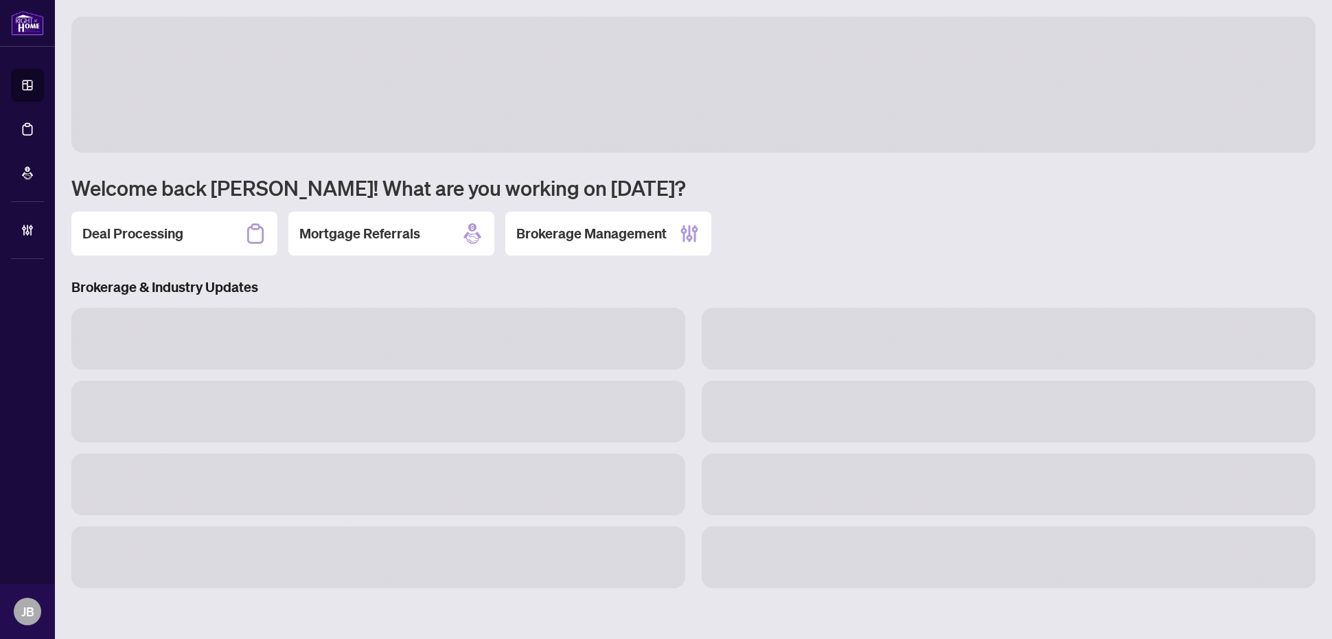  I want to click on h2: Deal Processing, so click(133, 234).